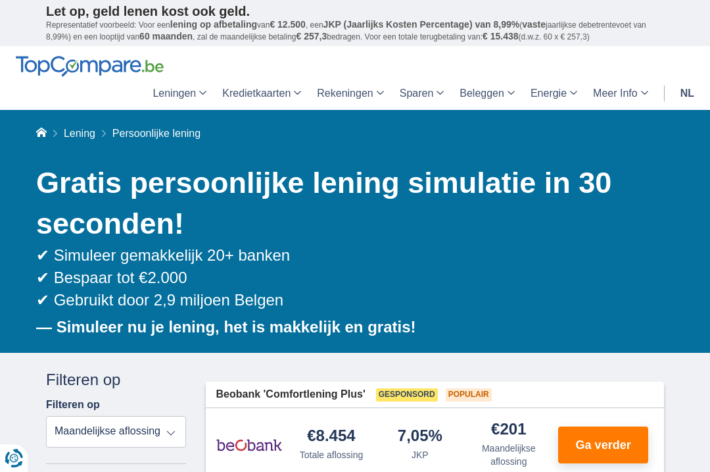 The width and height of the screenshot is (710, 472). What do you see at coordinates (291, 394) in the screenshot?
I see `span: Beobank 'Comfortlening Plus'` at bounding box center [291, 394].